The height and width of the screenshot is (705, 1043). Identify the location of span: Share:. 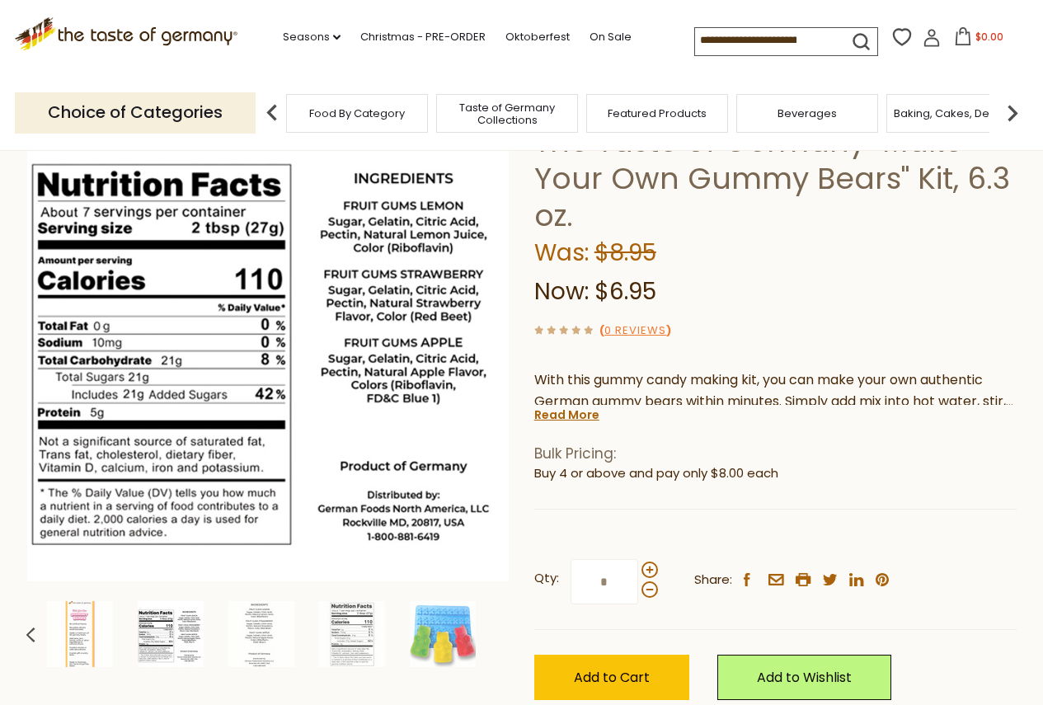
(713, 580).